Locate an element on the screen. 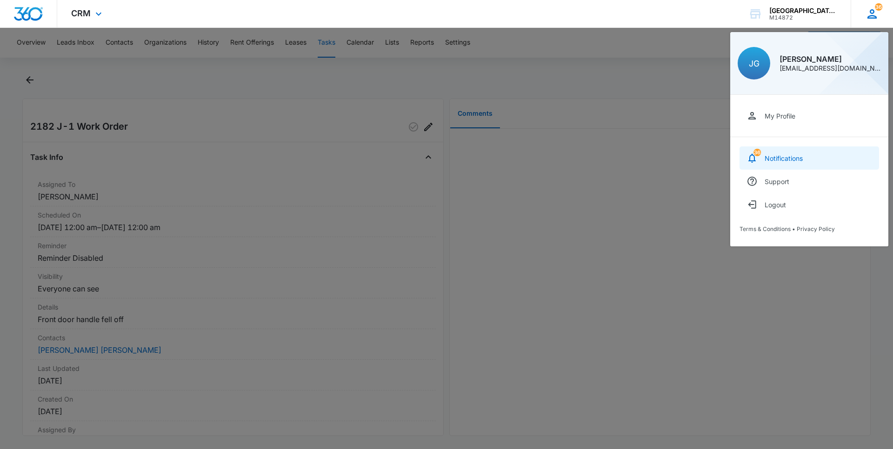 The height and width of the screenshot is (449, 893). div: account name is located at coordinates (803, 11).